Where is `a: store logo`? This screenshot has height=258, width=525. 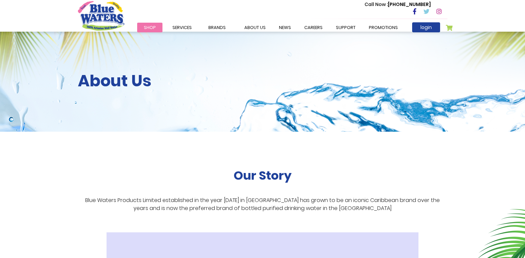
a: store logo is located at coordinates (101, 16).